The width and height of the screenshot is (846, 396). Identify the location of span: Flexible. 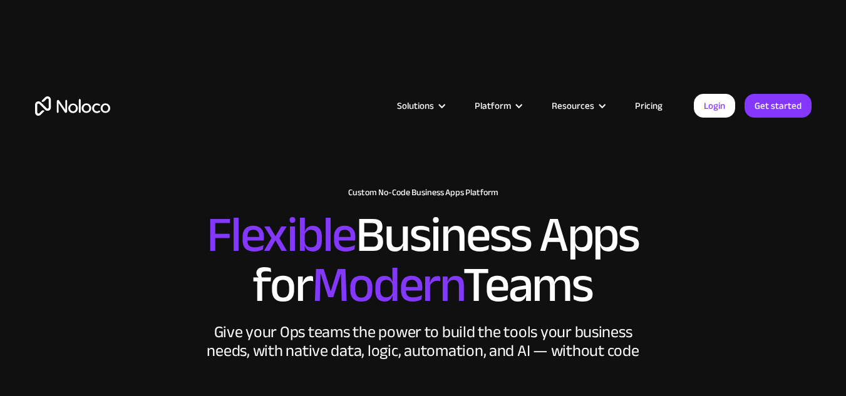
(281, 235).